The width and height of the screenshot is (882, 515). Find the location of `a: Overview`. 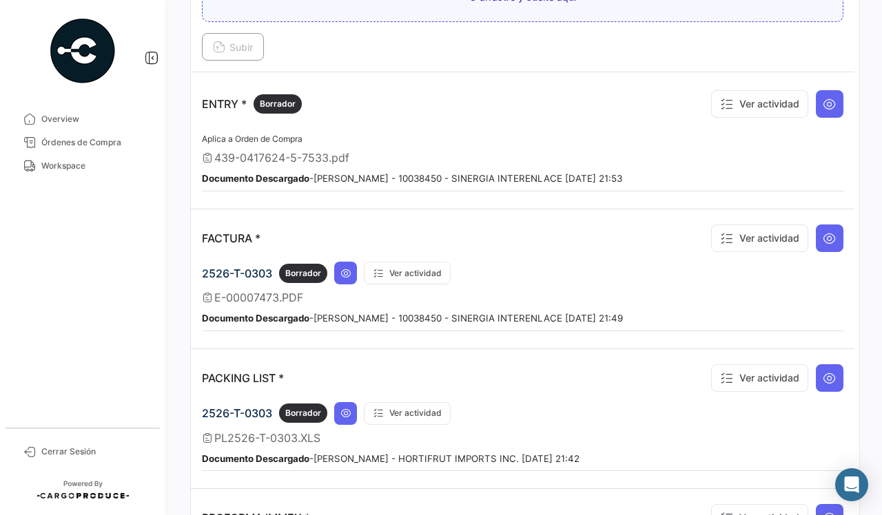

a: Overview is located at coordinates (83, 119).